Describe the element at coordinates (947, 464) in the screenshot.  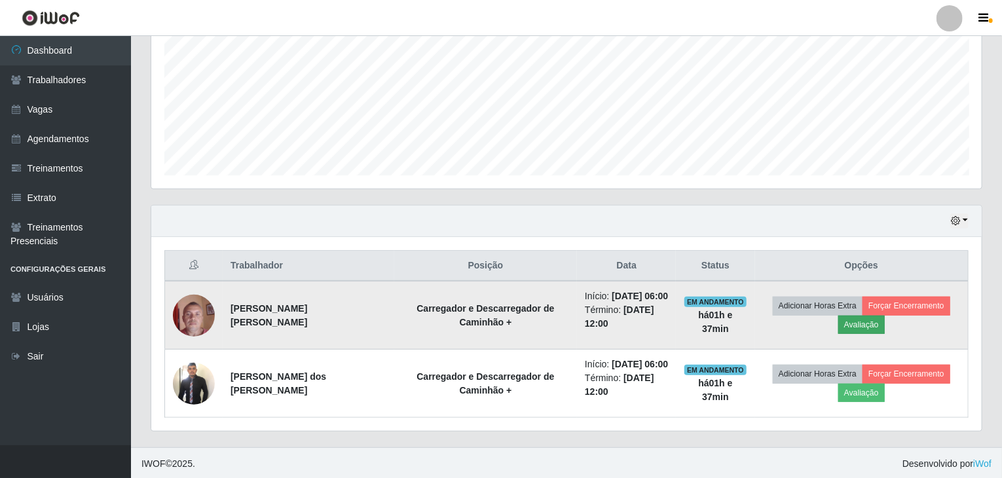
I see `span: Desenvolvido por` at that location.